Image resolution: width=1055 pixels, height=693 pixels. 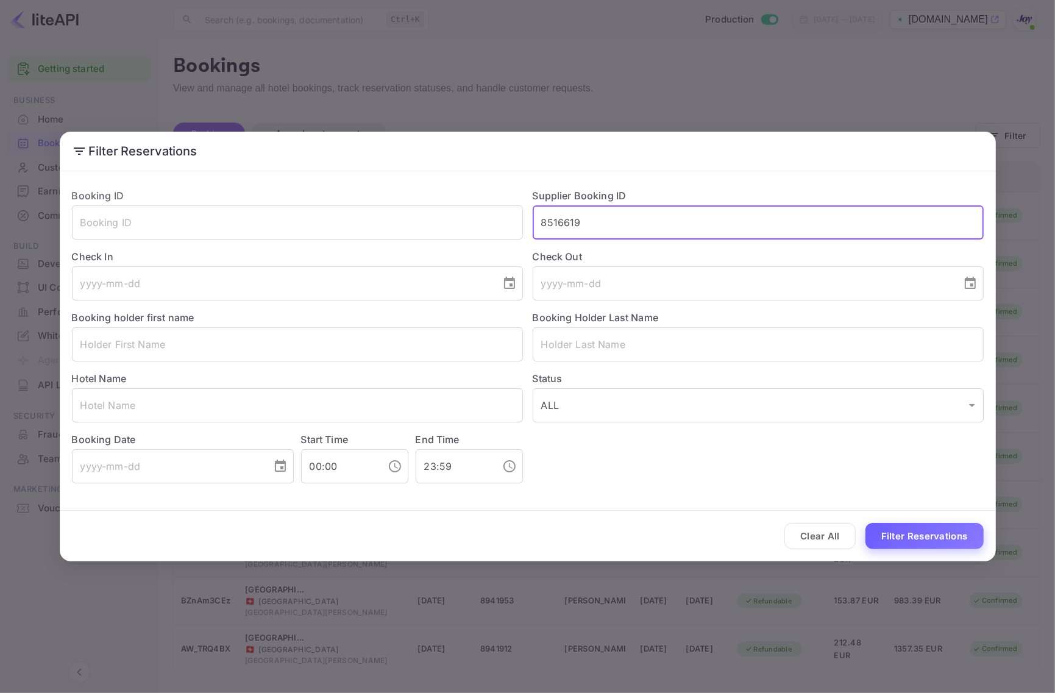 I want to click on div: ALL, so click(x=758, y=405).